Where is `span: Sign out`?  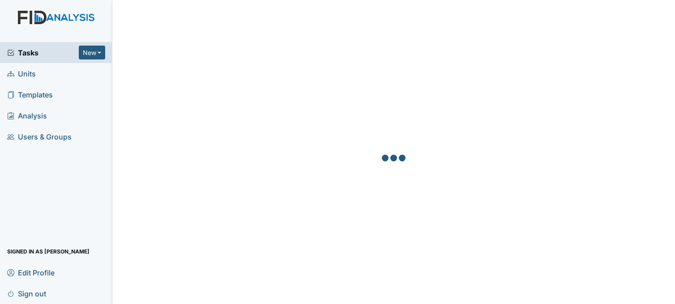
span: Sign out is located at coordinates (26, 293).